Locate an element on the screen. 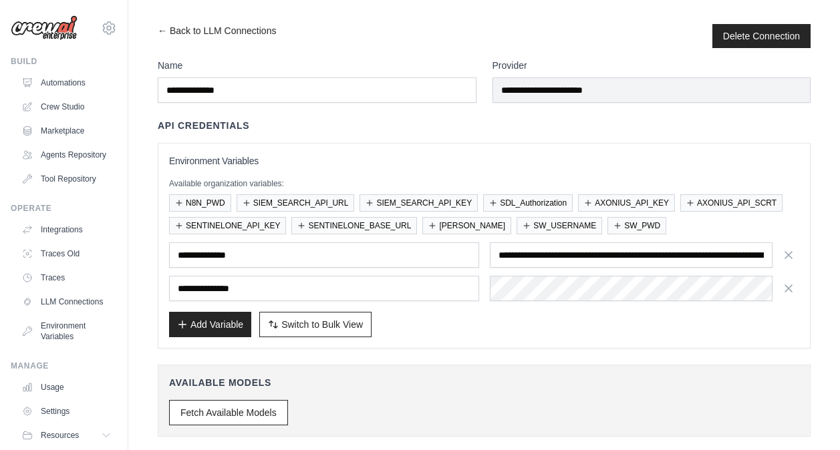  button: SIEM_SEARCH_API_URL is located at coordinates (295, 203).